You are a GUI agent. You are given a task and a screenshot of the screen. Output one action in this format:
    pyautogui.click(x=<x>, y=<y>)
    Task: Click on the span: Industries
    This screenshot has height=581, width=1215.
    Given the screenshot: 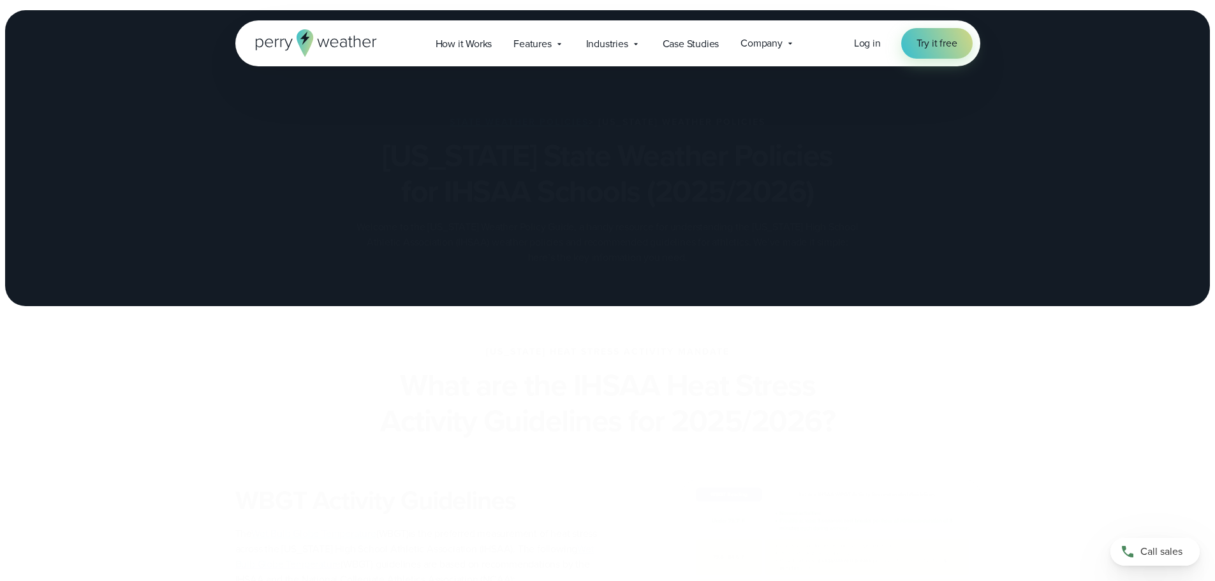 What is the action you would take?
    pyautogui.click(x=607, y=44)
    